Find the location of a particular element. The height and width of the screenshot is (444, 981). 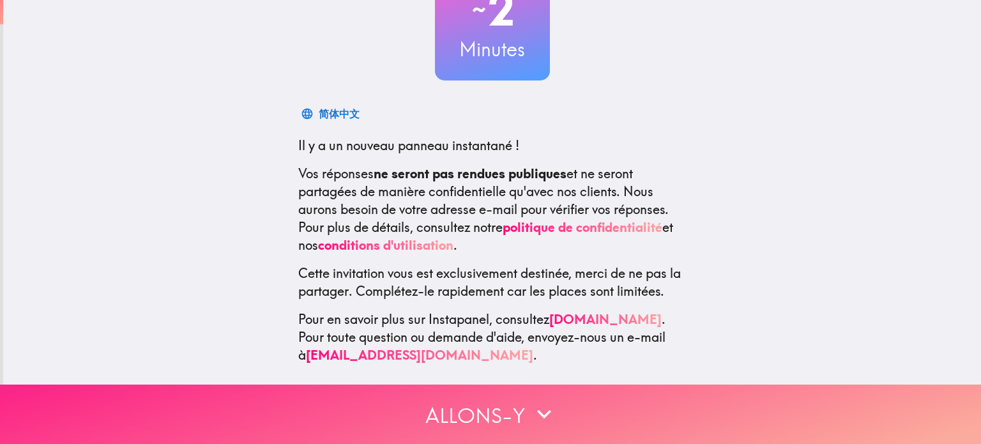

font: 简体中文 is located at coordinates (339, 114).